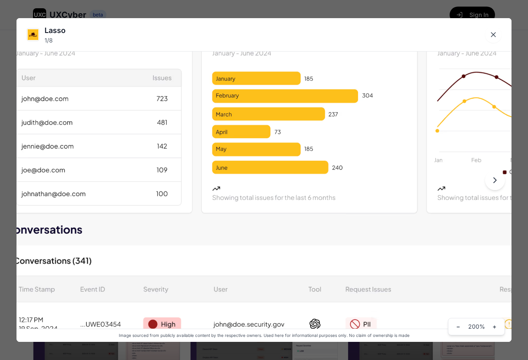 Image resolution: width=528 pixels, height=360 pixels. What do you see at coordinates (458, 326) in the screenshot?
I see `button: Zoom out` at bounding box center [458, 326].